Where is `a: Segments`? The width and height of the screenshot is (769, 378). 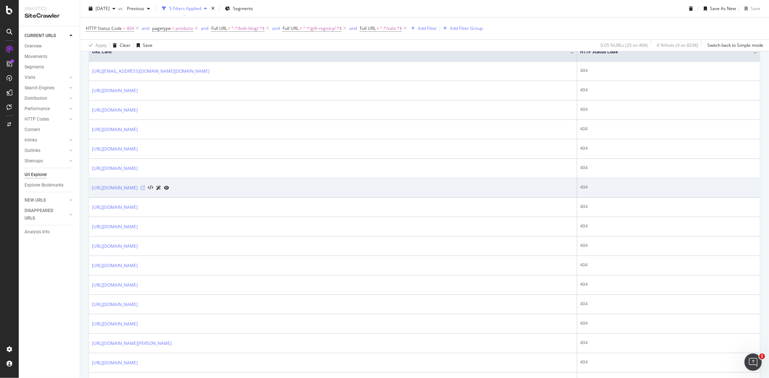
a: Segments is located at coordinates (49, 67).